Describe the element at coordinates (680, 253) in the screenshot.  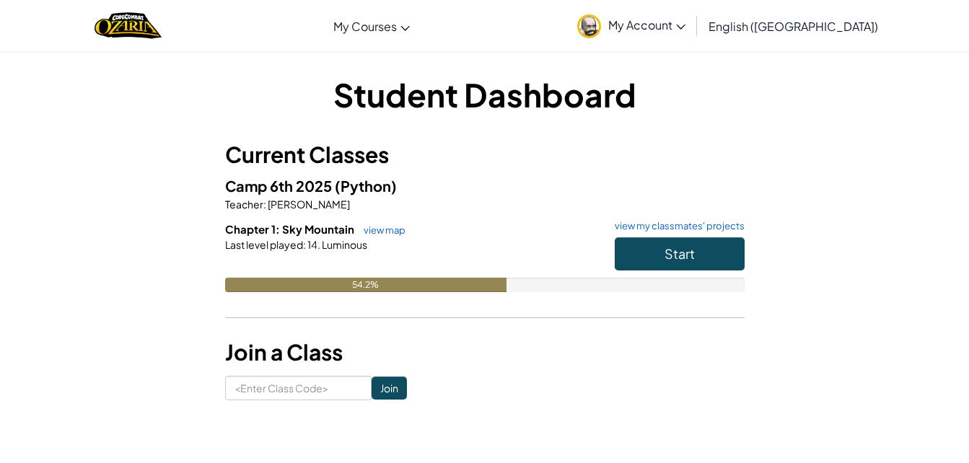
I see `span: Start` at that location.